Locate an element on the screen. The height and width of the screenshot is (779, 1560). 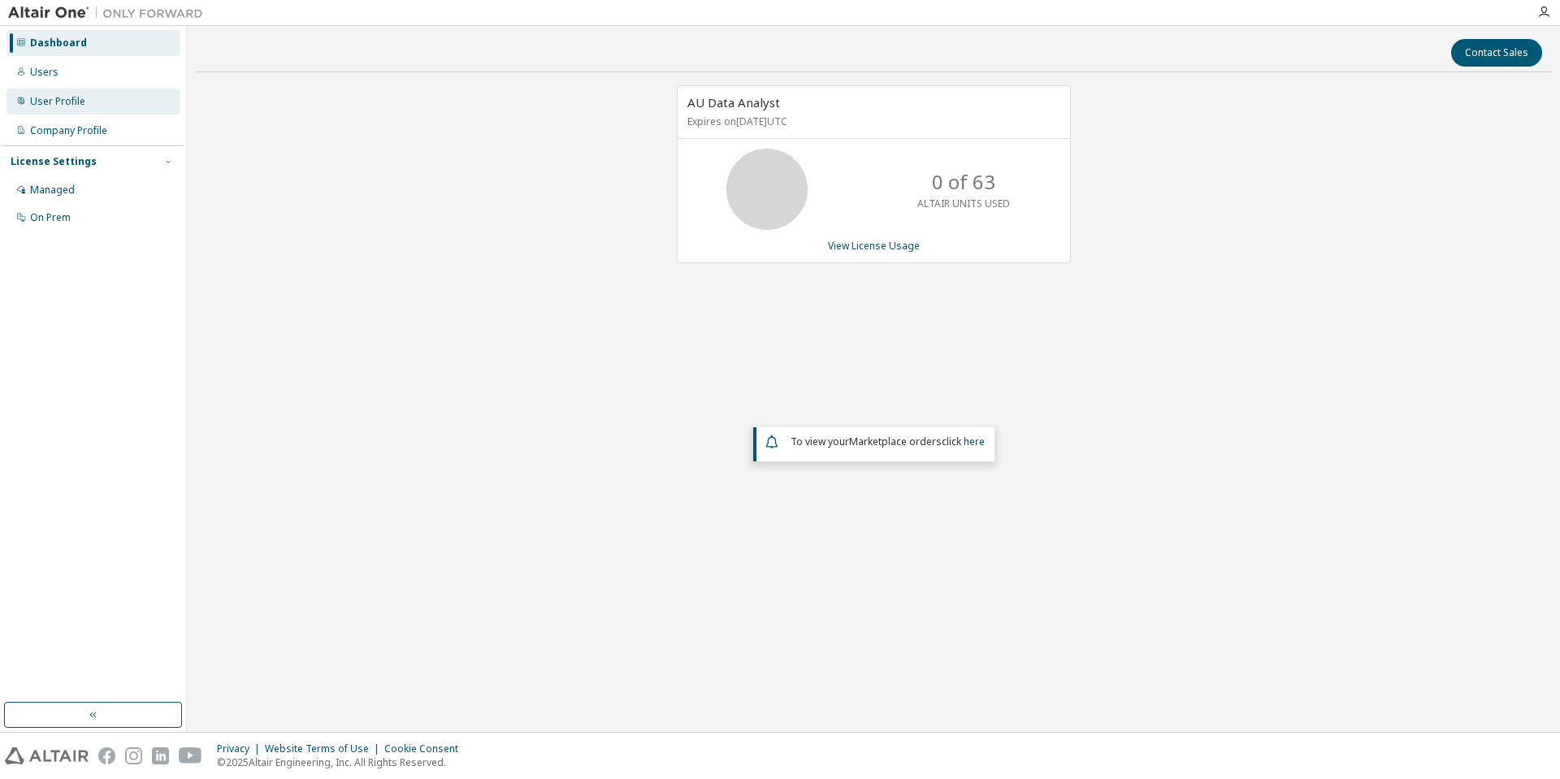
img: Altair One is located at coordinates (110, 13).